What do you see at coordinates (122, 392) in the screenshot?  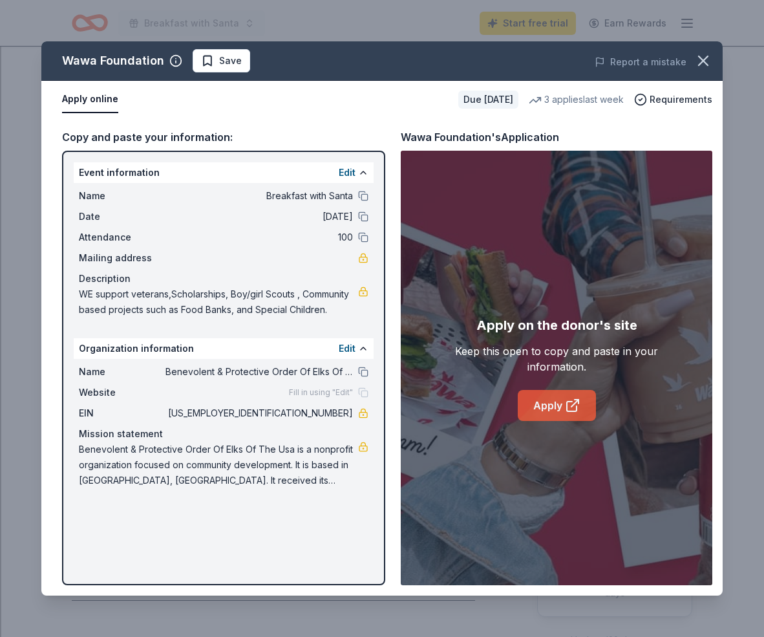 I see `span: Website` at bounding box center [122, 392].